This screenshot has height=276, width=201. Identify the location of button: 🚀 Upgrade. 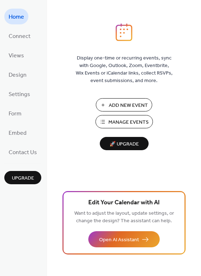
(124, 143).